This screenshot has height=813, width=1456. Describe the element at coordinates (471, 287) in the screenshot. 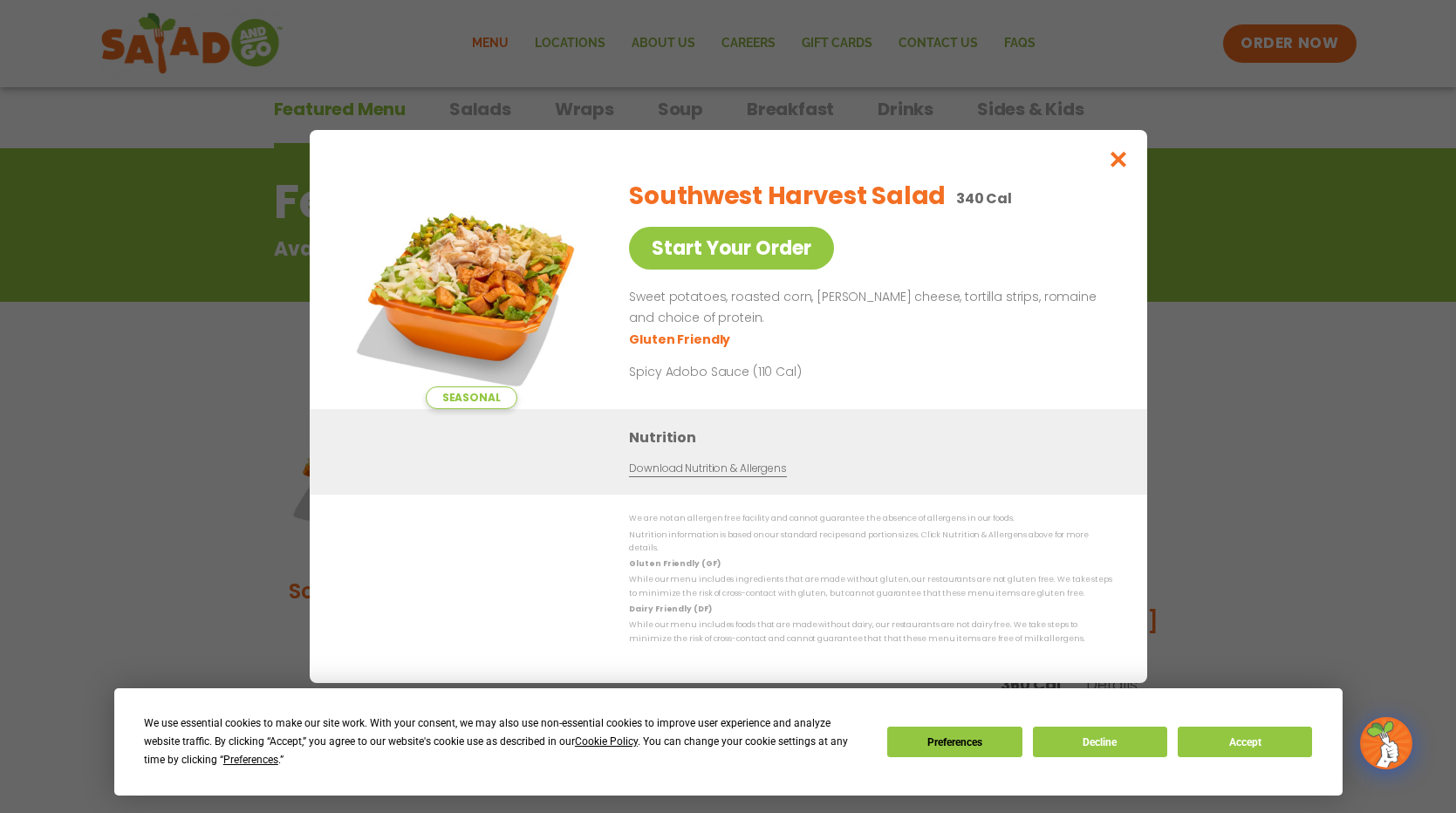

I see `img: Featured product photo for Southwest Harvest Salad` at that location.